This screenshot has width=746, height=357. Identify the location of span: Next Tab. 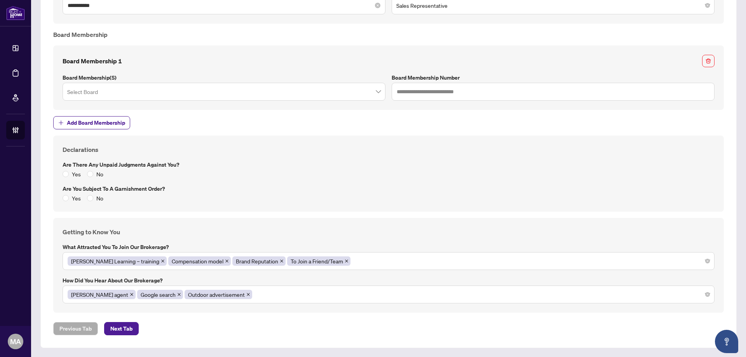
(121, 329).